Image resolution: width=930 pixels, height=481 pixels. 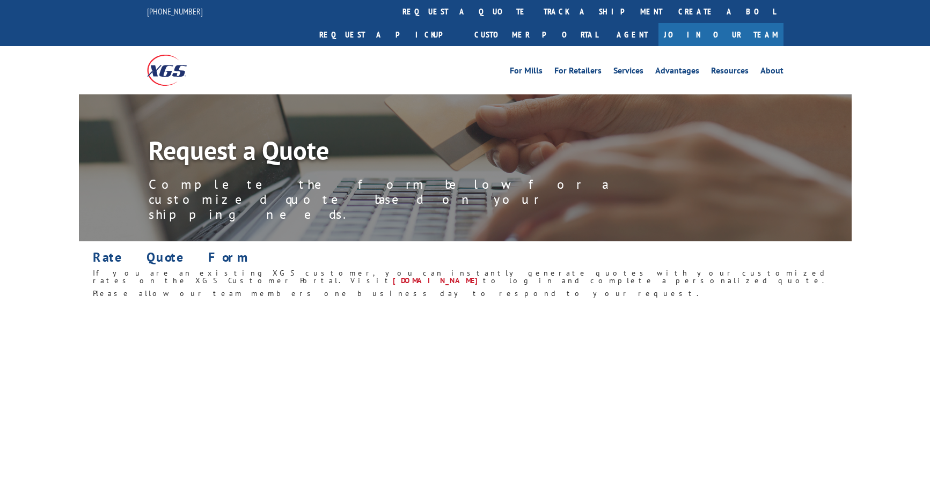 What do you see at coordinates (628, 72) in the screenshot?
I see `a: Services` at bounding box center [628, 72].